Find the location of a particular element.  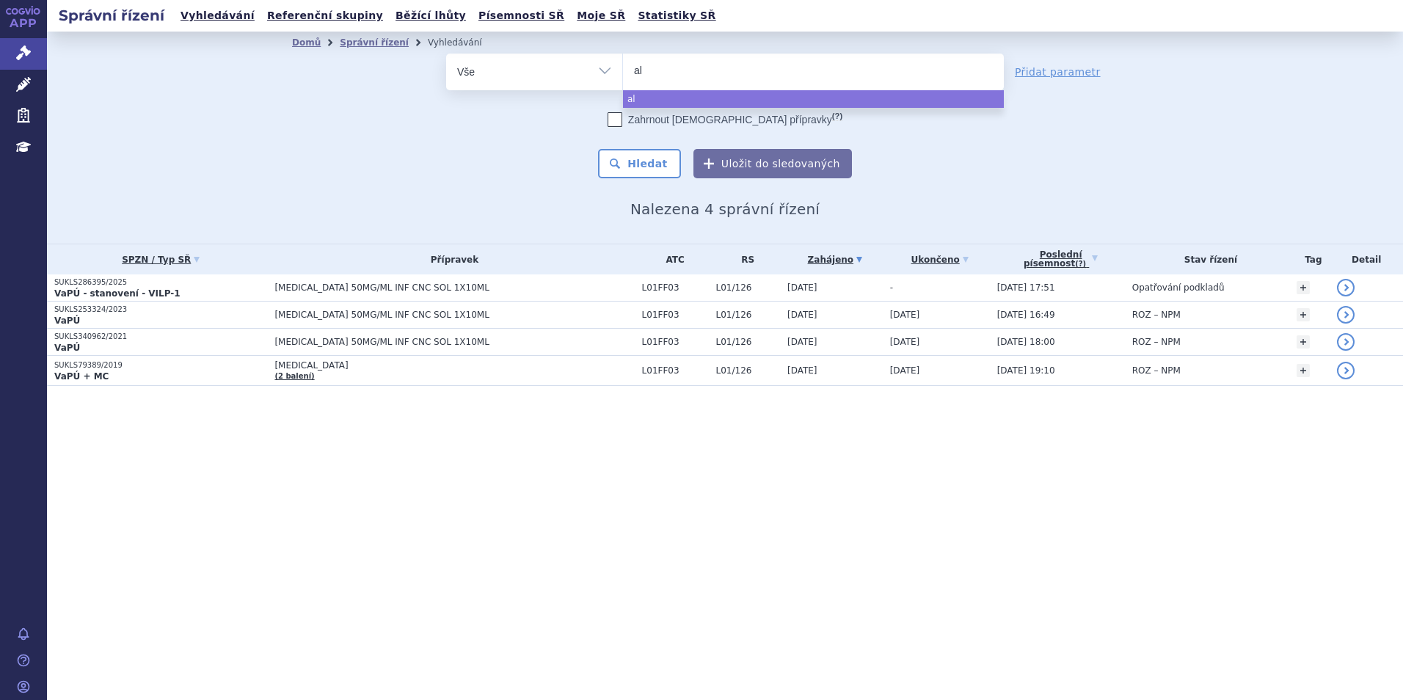

li: Vyhledávání is located at coordinates (465, 43).